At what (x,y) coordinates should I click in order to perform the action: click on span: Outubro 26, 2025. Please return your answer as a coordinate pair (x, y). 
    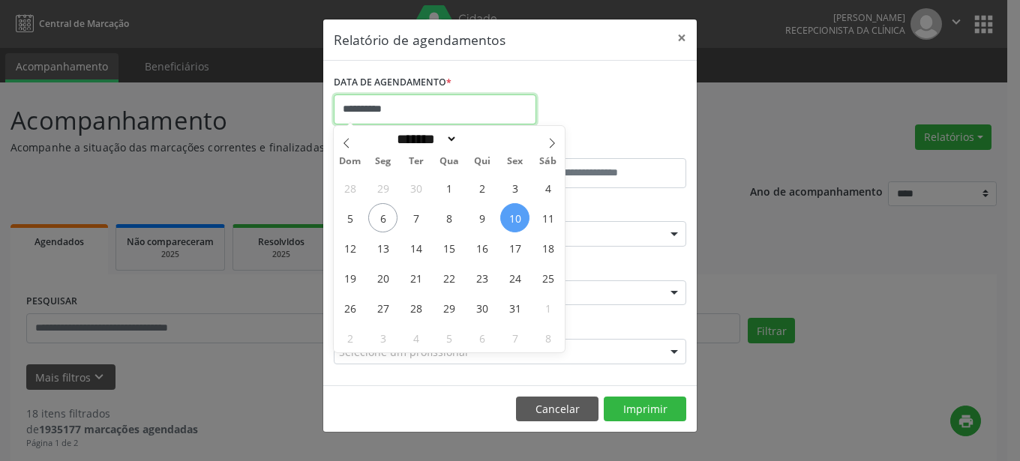
    Looking at the image, I should click on (349, 307).